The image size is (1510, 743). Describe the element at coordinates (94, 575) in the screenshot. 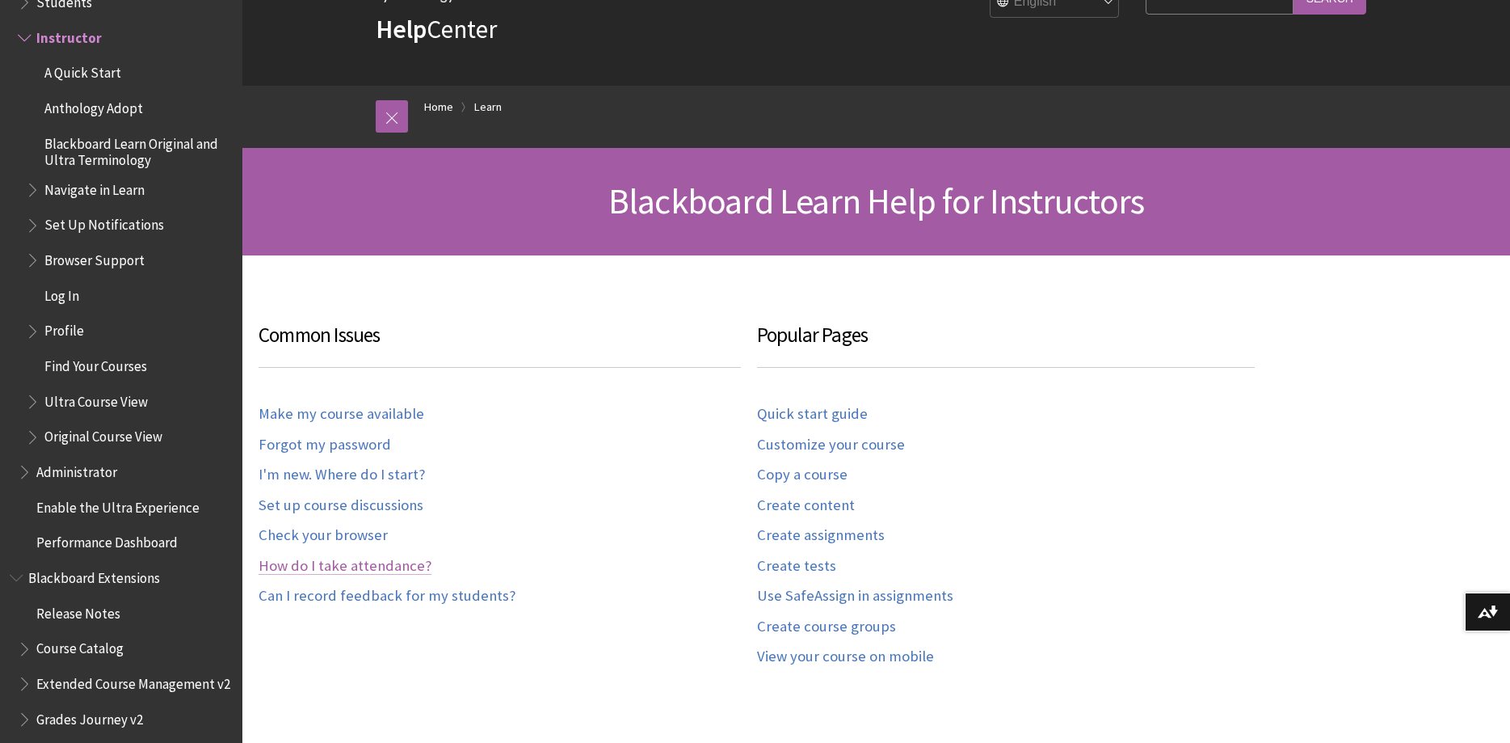

I see `span: Blackboard Extensions` at that location.